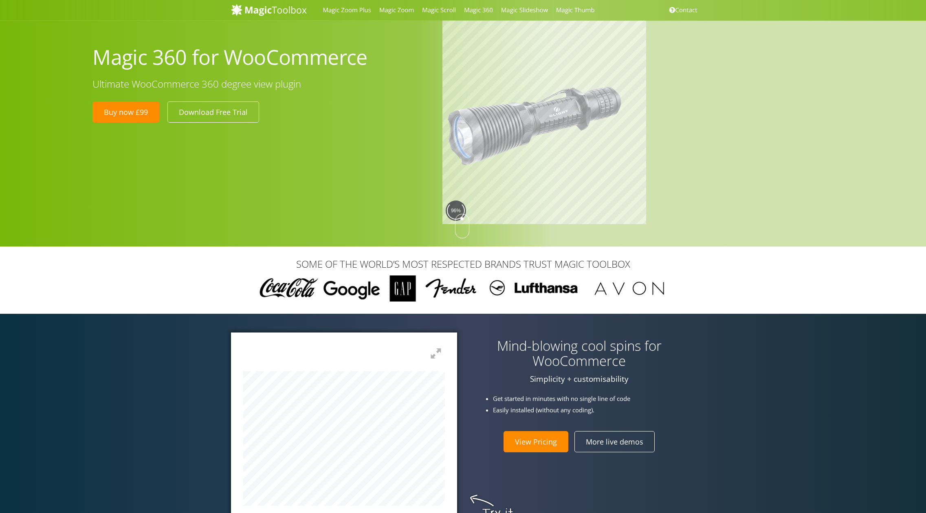 The image size is (926, 513). I want to click on h1: Magic 360 for WooCommerce, so click(261, 57).